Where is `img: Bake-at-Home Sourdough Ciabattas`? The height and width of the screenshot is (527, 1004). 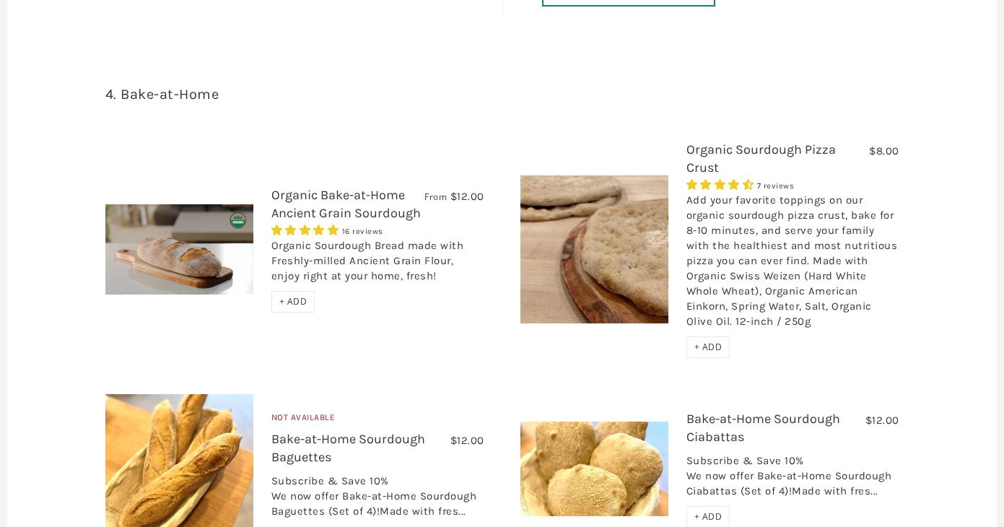 img: Bake-at-Home Sourdough Ciabattas is located at coordinates (594, 468).